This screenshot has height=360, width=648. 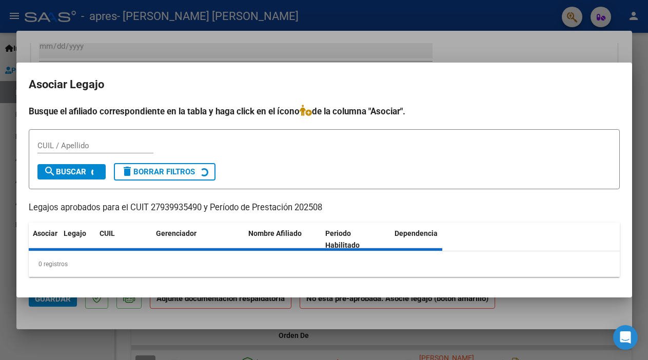 I want to click on button: Borrar Filtros, so click(x=165, y=172).